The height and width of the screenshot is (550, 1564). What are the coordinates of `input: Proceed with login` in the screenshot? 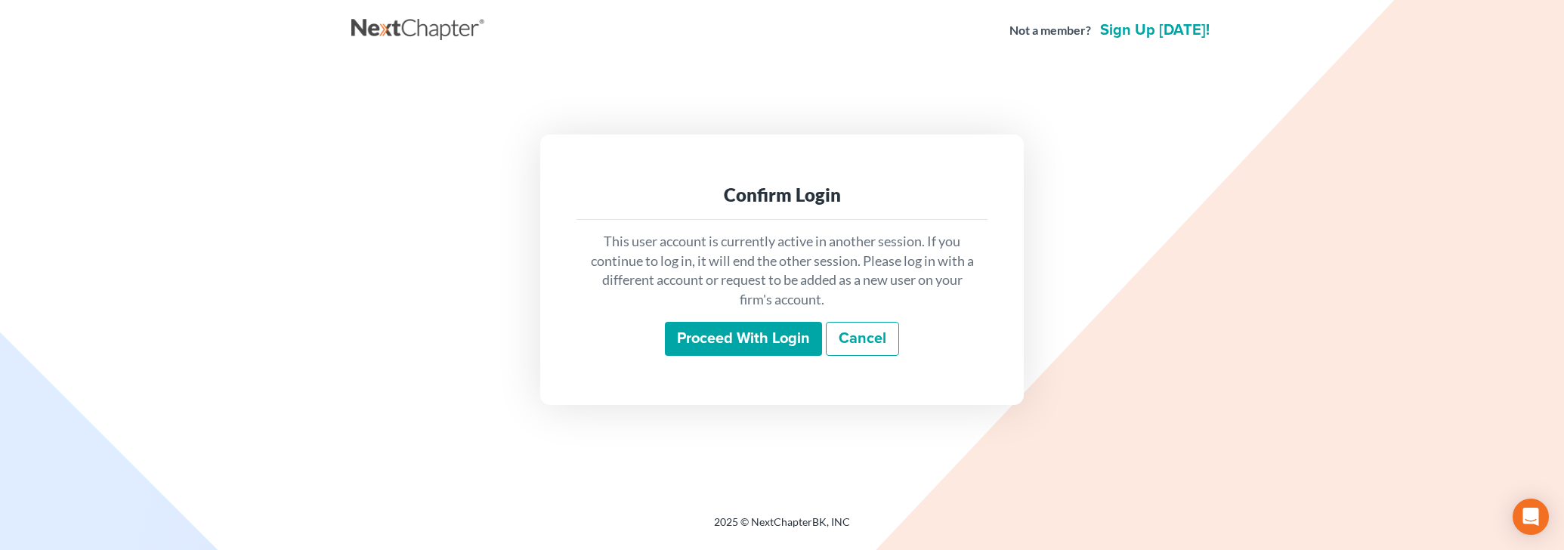 It's located at (743, 339).